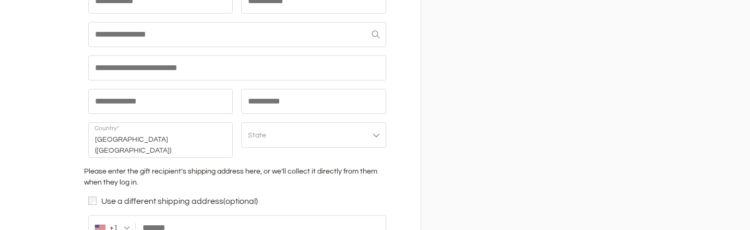  I want to click on div: Please enter the gift recipient’s shipping address here, or we’ll collect it directly from them w..., so click(237, 181).